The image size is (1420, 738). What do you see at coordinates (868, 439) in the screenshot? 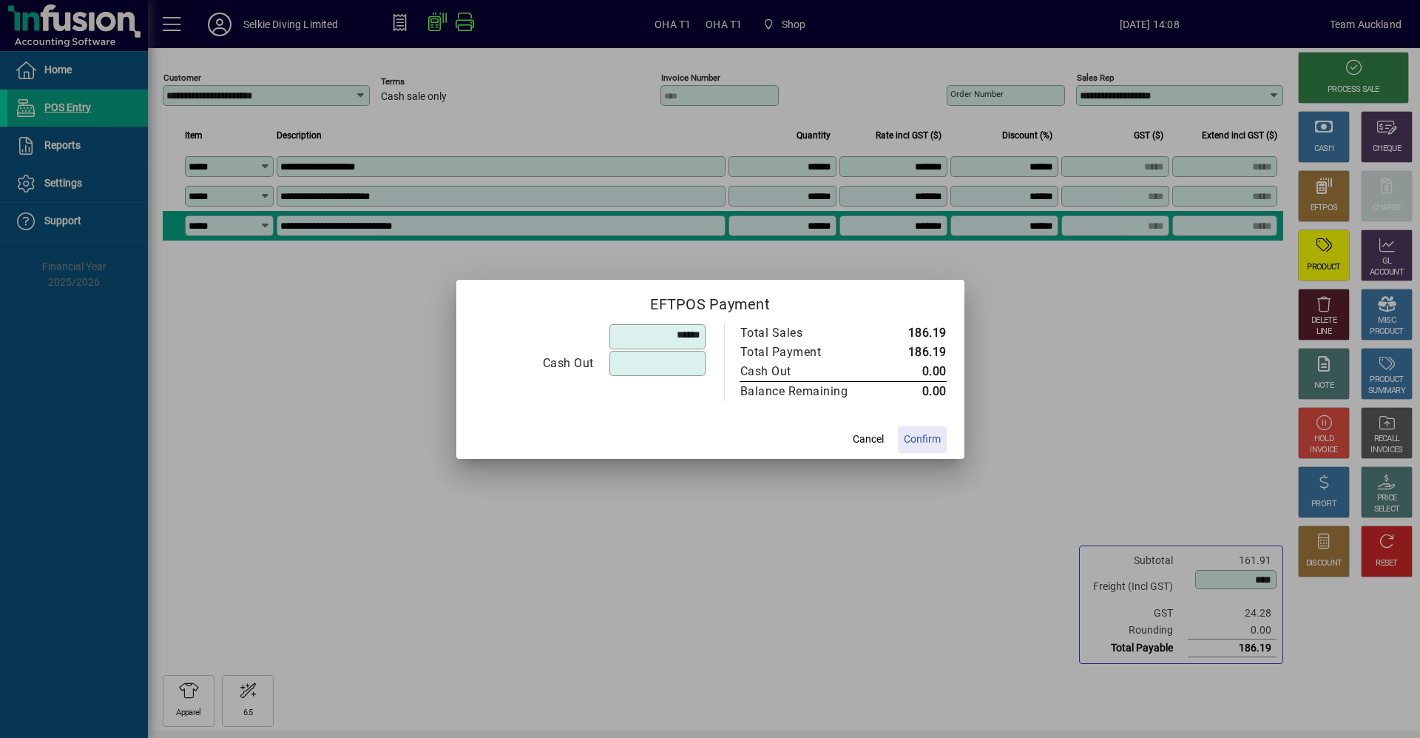
I see `span: Cancel` at bounding box center [868, 439].